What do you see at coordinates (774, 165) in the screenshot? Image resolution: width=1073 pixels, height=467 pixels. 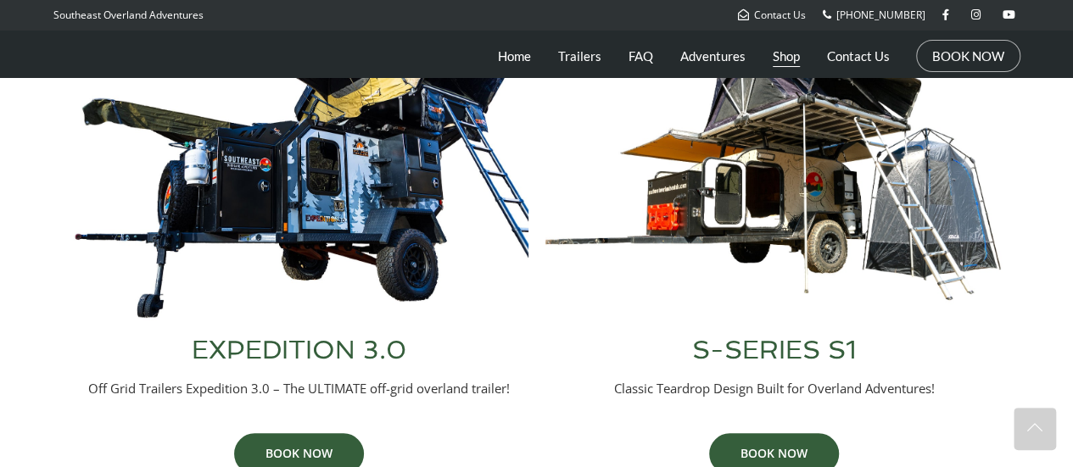 I see `img: Southeast Overland Adventures S-Series S1 Overland Trailer Full Setup` at bounding box center [774, 165].